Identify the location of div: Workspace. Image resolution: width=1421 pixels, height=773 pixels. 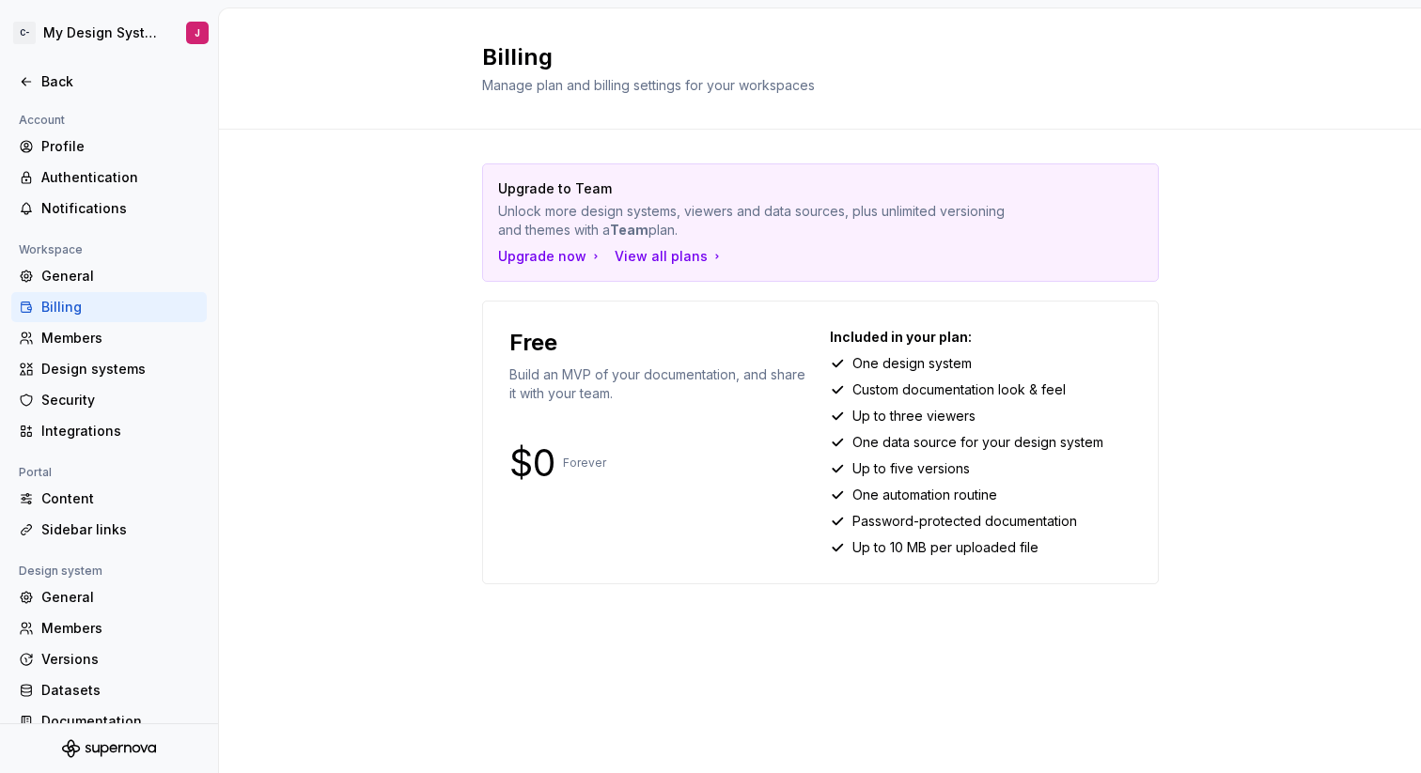
(51, 250).